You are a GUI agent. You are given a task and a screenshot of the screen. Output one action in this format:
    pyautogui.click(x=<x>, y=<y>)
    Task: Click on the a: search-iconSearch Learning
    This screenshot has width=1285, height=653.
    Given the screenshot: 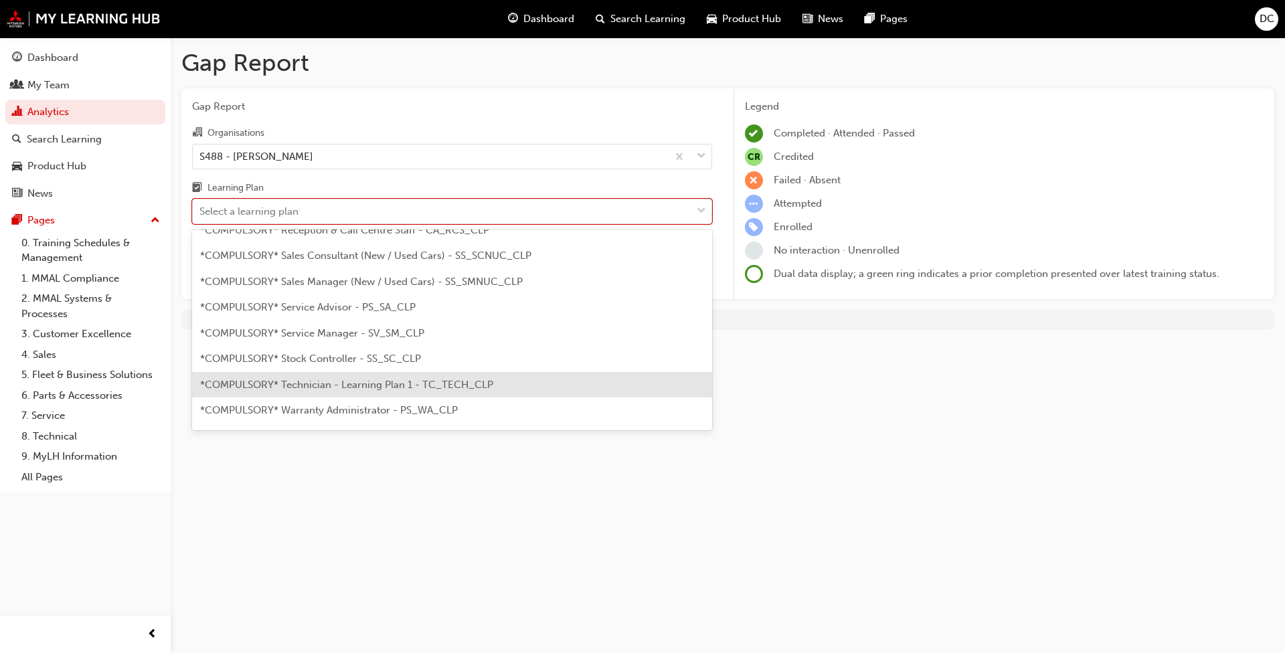 What is the action you would take?
    pyautogui.click(x=640, y=19)
    